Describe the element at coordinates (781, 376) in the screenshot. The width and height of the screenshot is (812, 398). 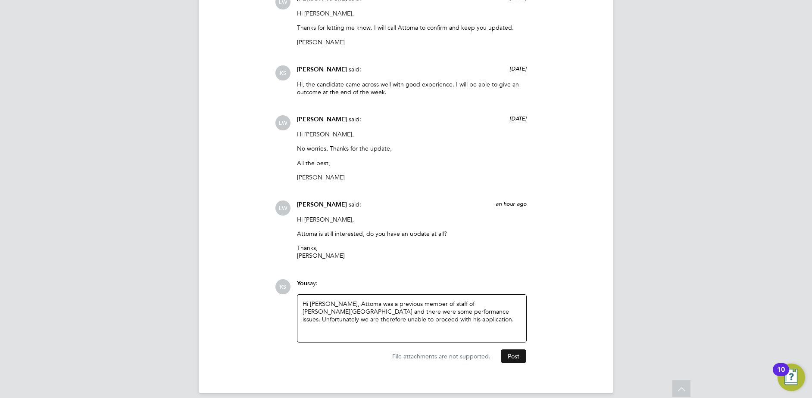
I see `div: 10` at that location.